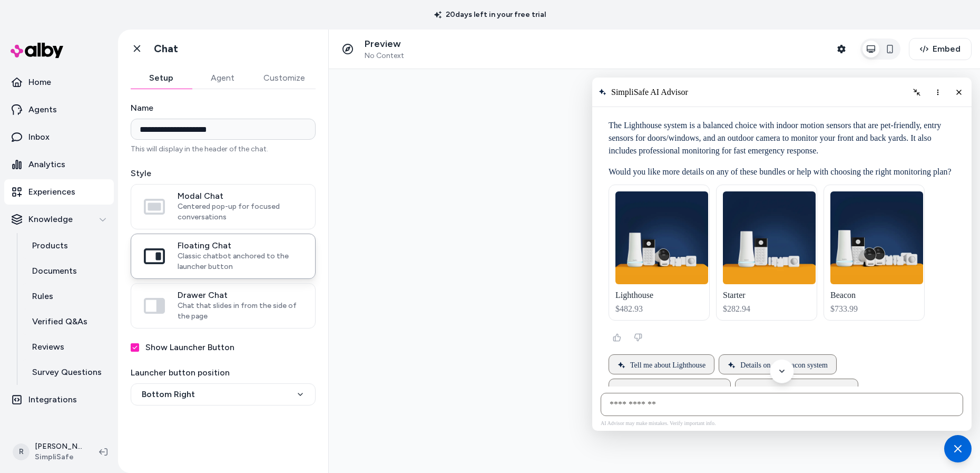  Describe the element at coordinates (222, 78) in the screenshot. I see `button: Agent` at that location.